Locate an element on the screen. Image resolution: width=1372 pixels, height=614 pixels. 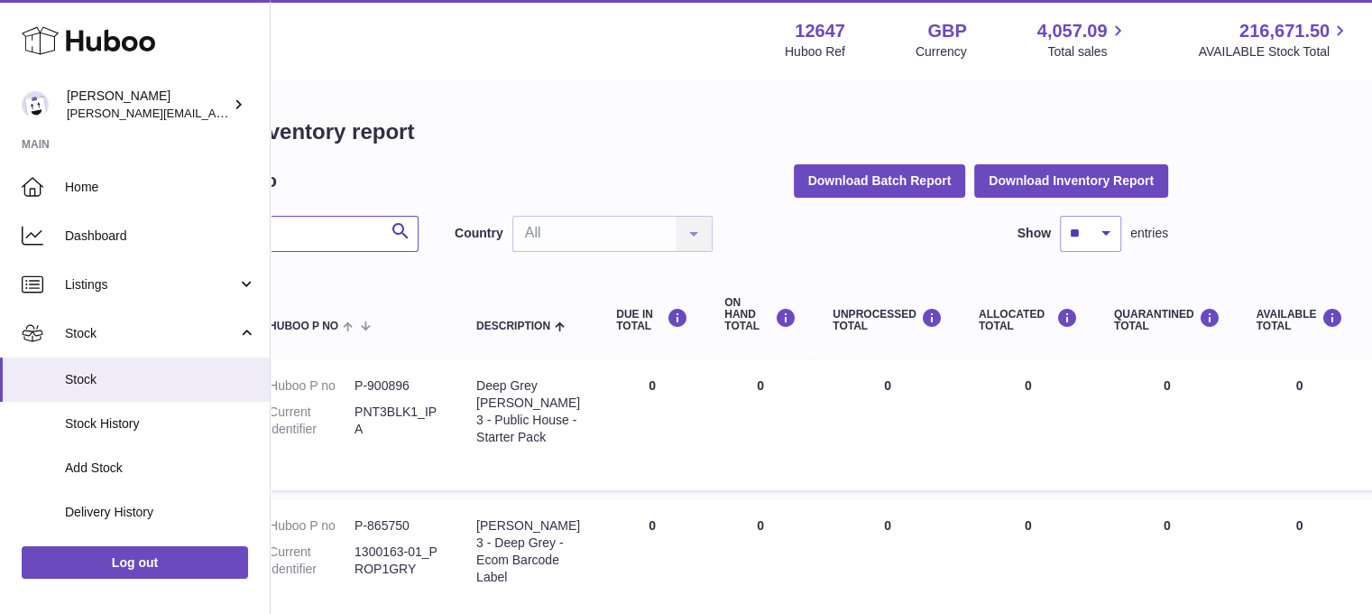
div: Huboo Ref is located at coordinates (815, 51).